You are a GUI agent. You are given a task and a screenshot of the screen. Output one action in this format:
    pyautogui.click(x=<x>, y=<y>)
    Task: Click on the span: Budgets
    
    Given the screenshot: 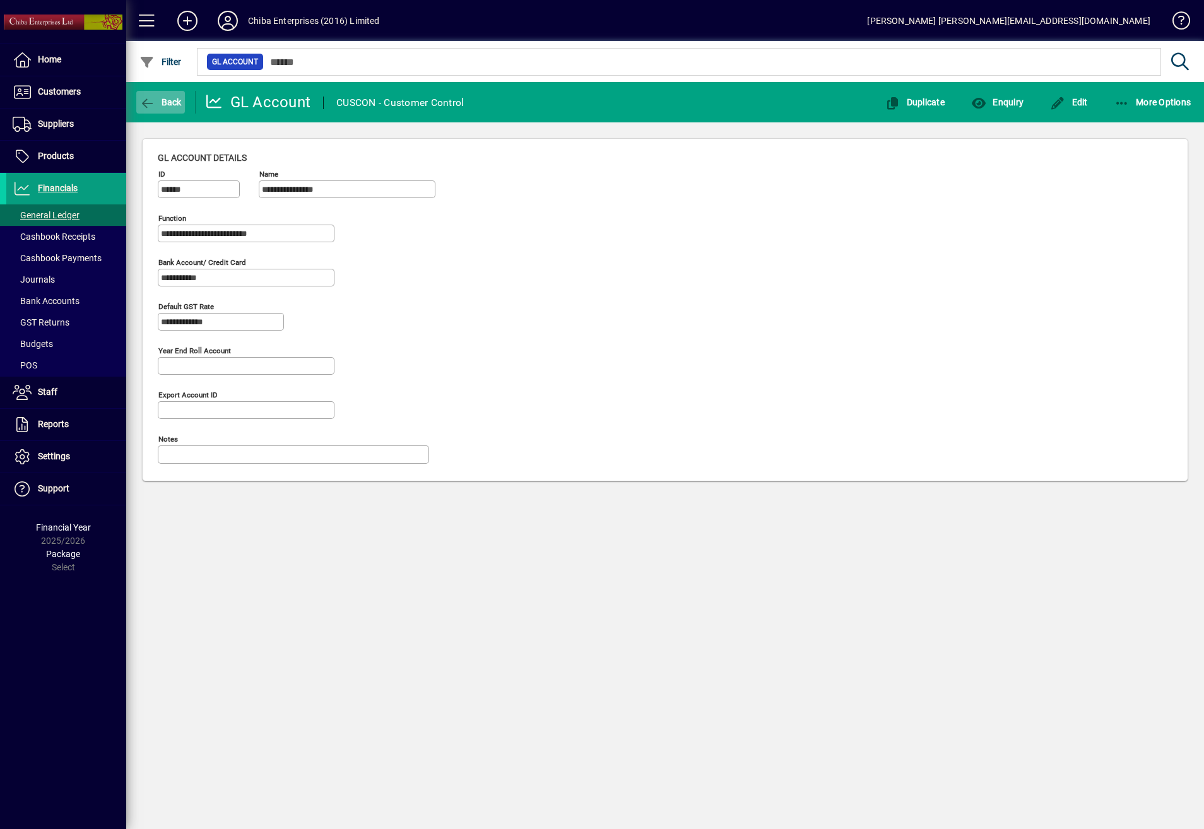 What is the action you would take?
    pyautogui.click(x=33, y=344)
    